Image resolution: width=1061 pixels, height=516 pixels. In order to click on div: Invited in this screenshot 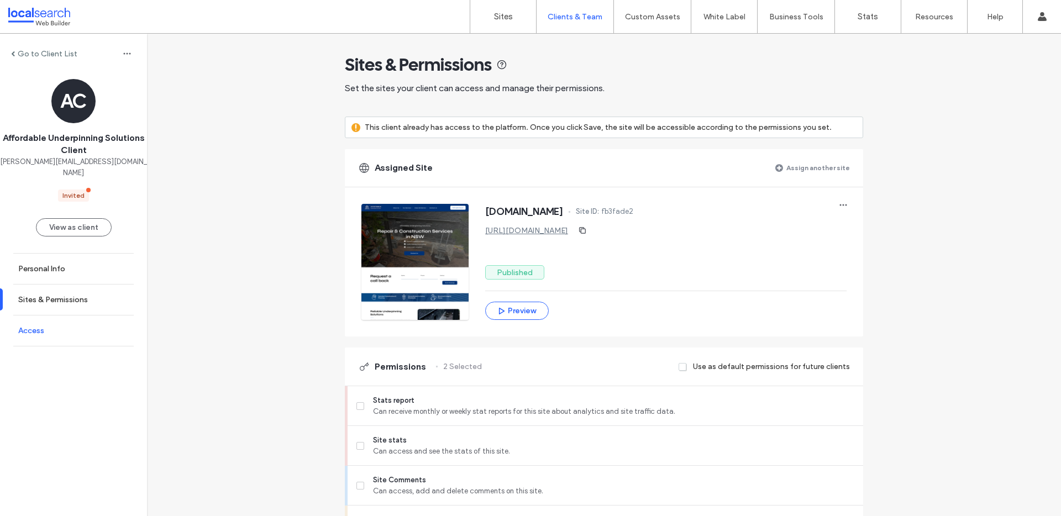, I will do `click(73, 196)`.